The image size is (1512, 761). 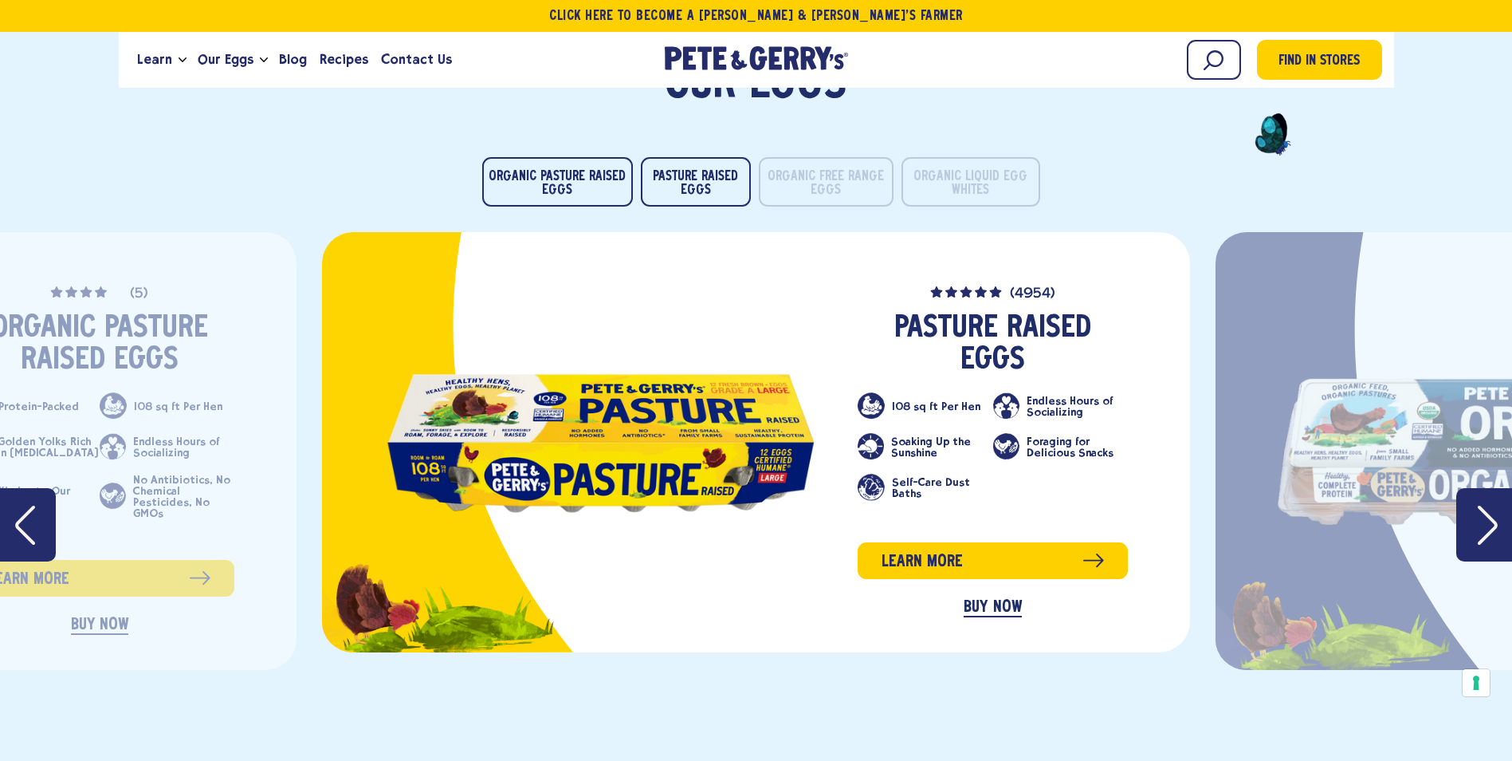 What do you see at coordinates (139, 294) in the screenshot?
I see `span: (5)` at bounding box center [139, 294].